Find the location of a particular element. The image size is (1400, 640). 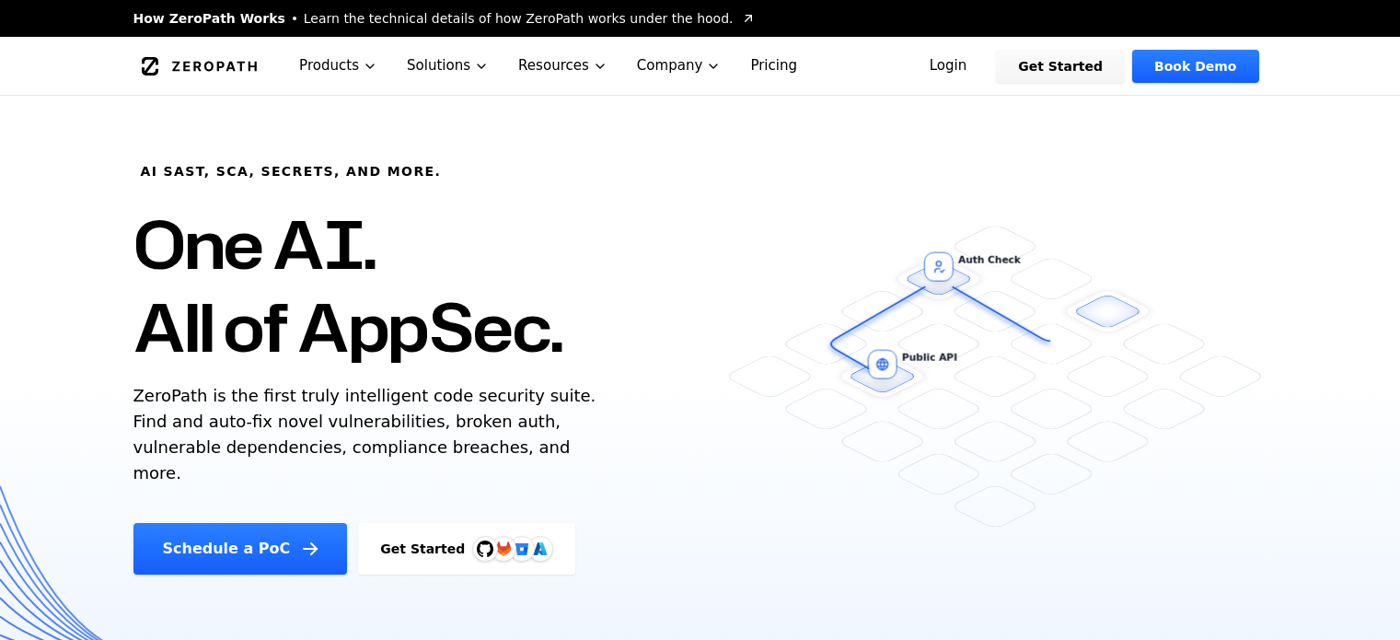

span: How ZeroPath Works is located at coordinates (209, 18).